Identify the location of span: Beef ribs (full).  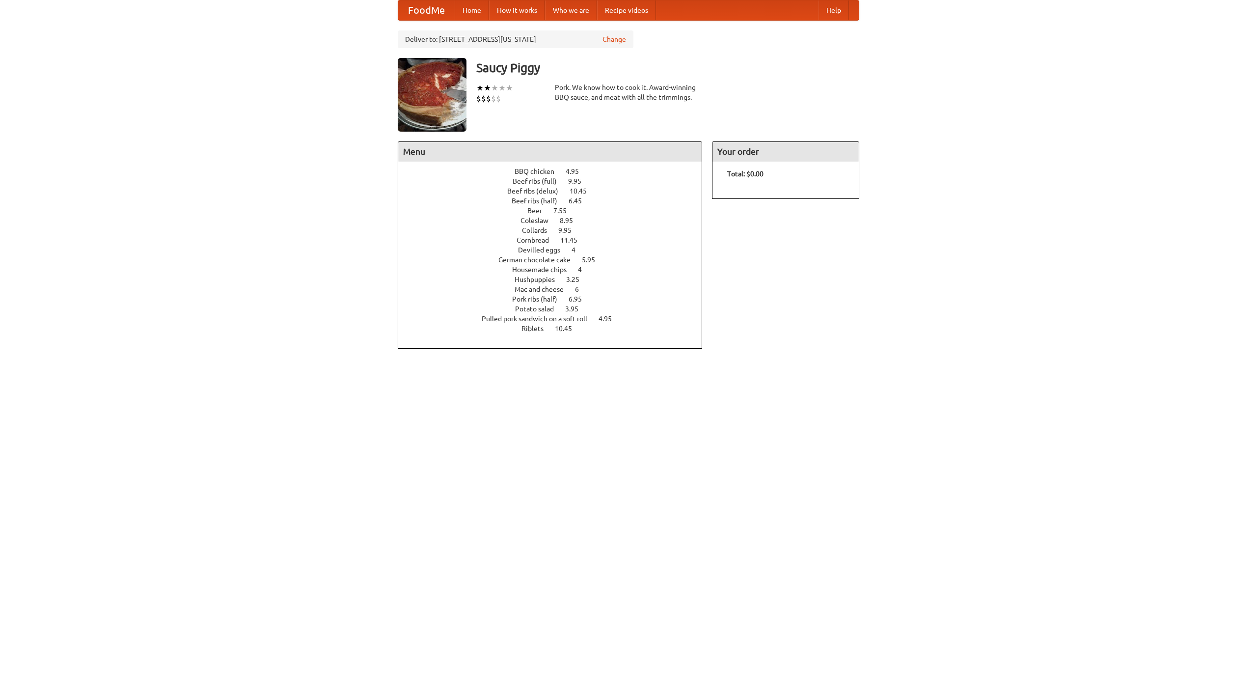
(540, 181).